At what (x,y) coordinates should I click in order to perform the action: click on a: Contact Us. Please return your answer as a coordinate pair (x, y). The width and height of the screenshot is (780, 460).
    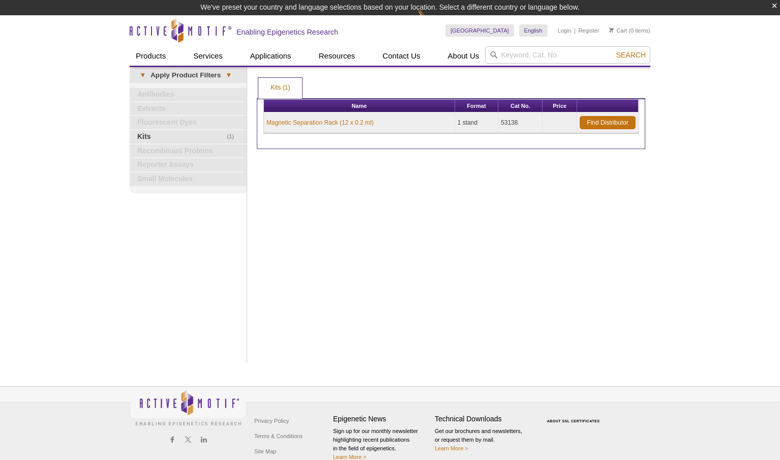
    Looking at the image, I should click on (401, 56).